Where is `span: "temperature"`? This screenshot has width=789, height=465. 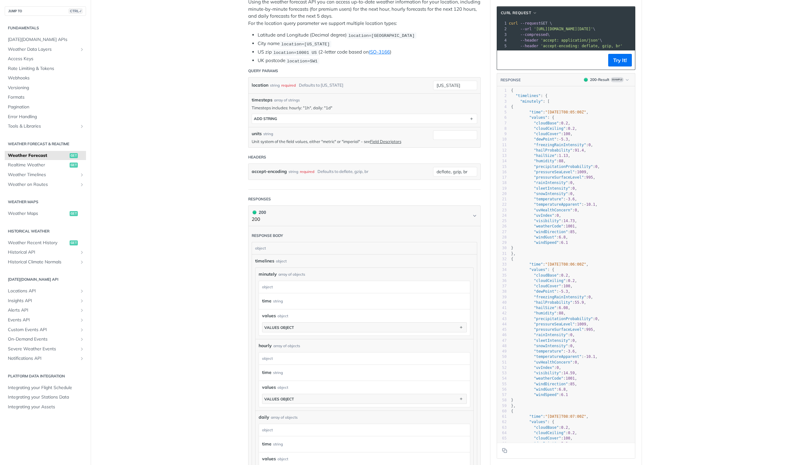 span: "temperature" is located at coordinates (548, 199).